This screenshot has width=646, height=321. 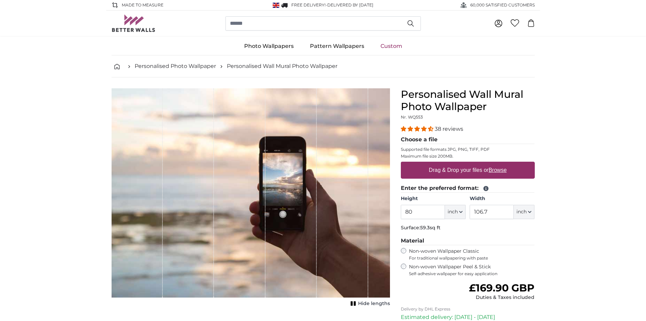 I want to click on div: Duties & Taxes included, so click(x=502, y=297).